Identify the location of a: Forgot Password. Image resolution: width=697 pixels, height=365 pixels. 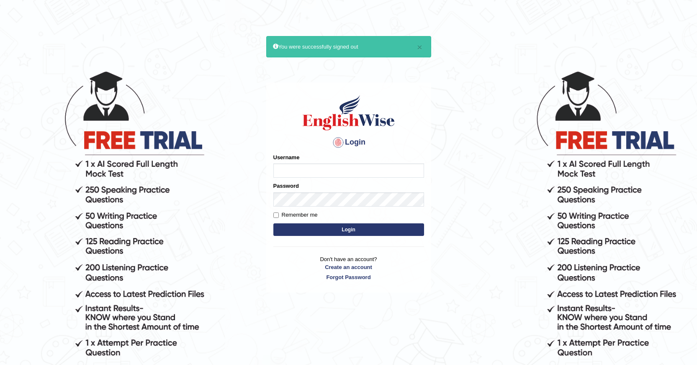
(349, 277).